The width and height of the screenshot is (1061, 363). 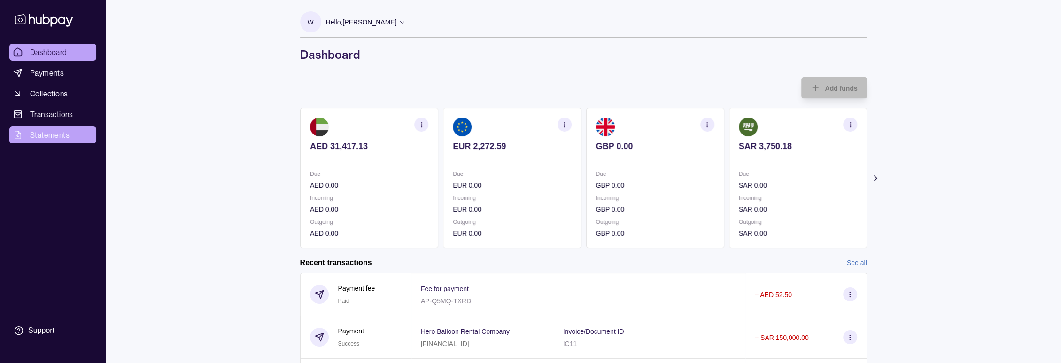 What do you see at coordinates (445, 288) in the screenshot?
I see `p: Fee for payment` at bounding box center [445, 288].